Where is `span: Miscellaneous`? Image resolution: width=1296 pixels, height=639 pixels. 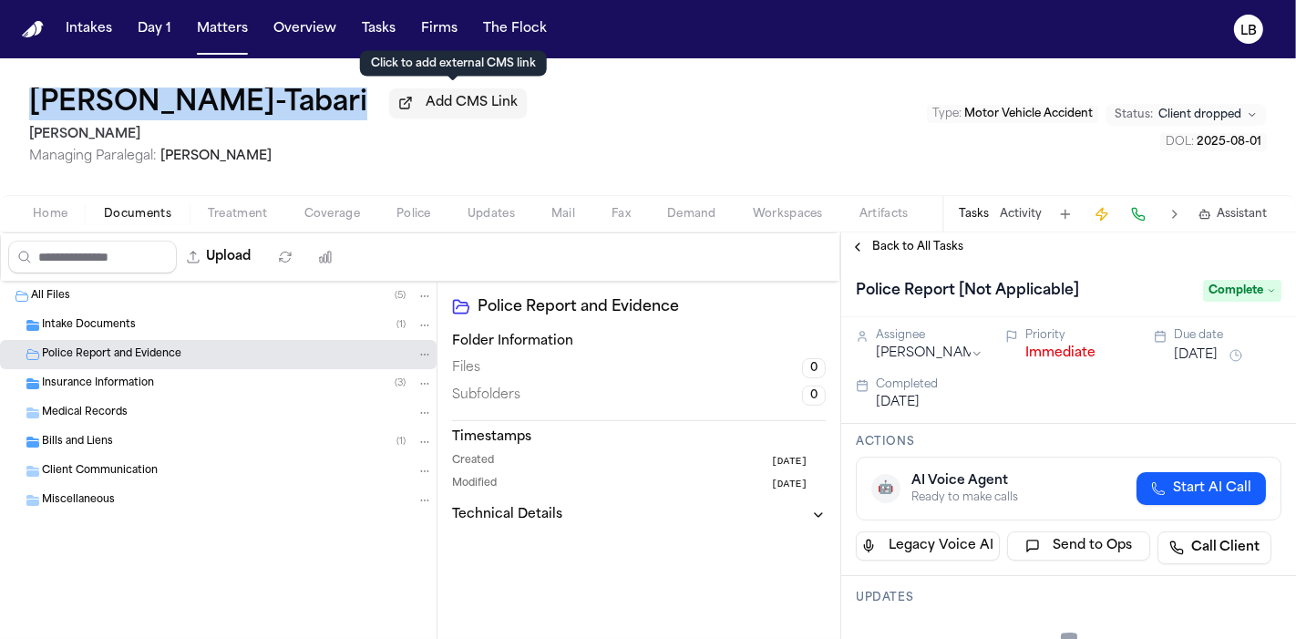 span: Miscellaneous is located at coordinates (78, 501).